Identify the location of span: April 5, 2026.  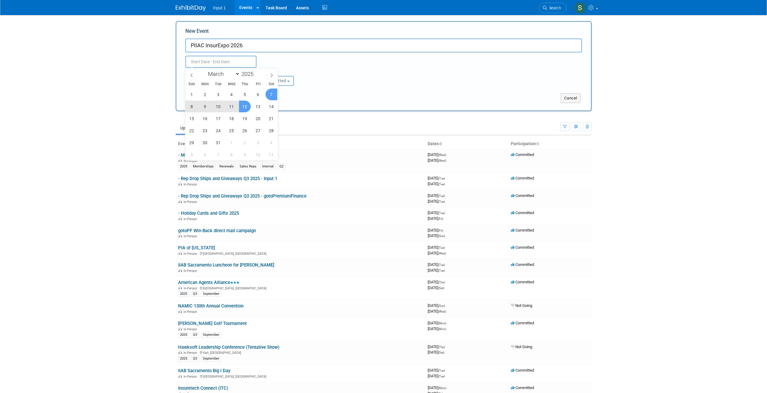
(192, 155).